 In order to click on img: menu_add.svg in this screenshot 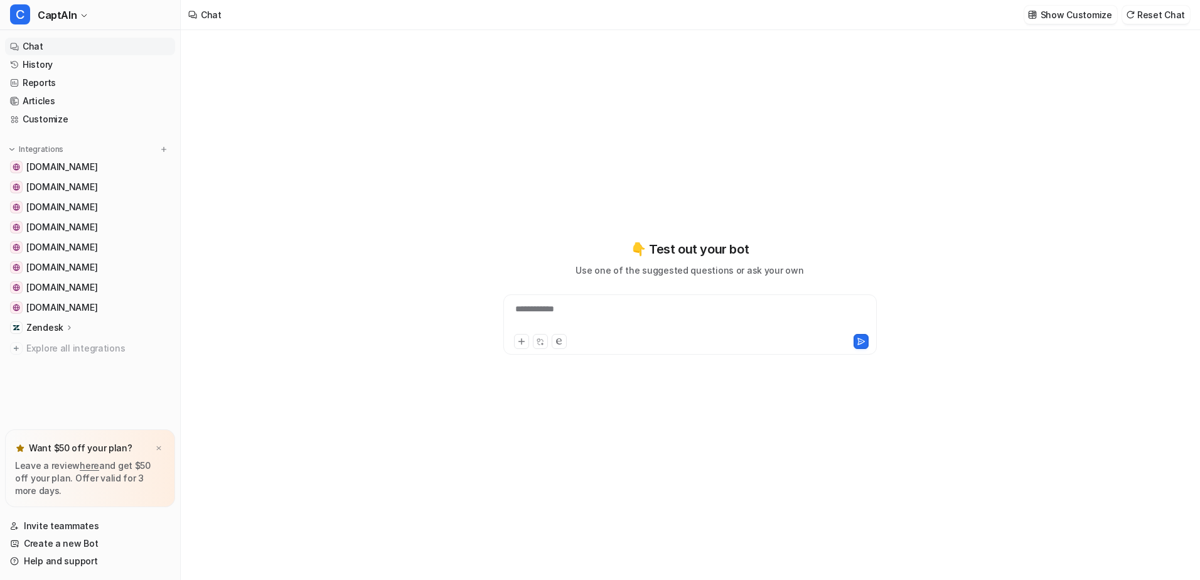, I will do `click(164, 149)`.